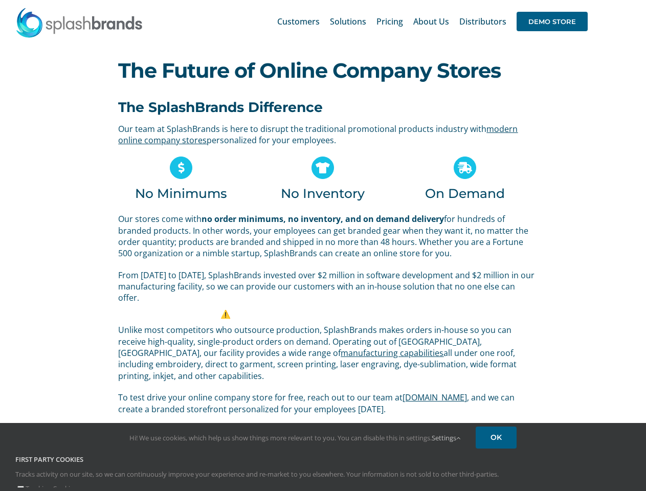 The image size is (646, 491). Describe the element at coordinates (552, 21) in the screenshot. I see `a: DEMO STORE` at that location.